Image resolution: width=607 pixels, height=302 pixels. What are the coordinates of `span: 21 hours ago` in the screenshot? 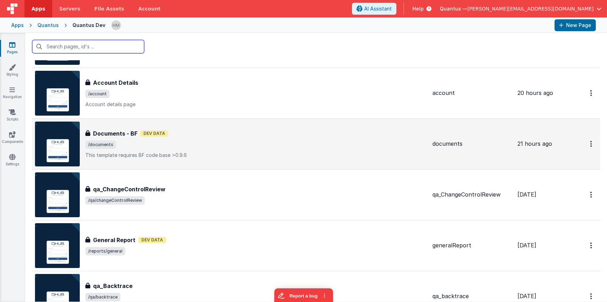 It's located at (534, 143).